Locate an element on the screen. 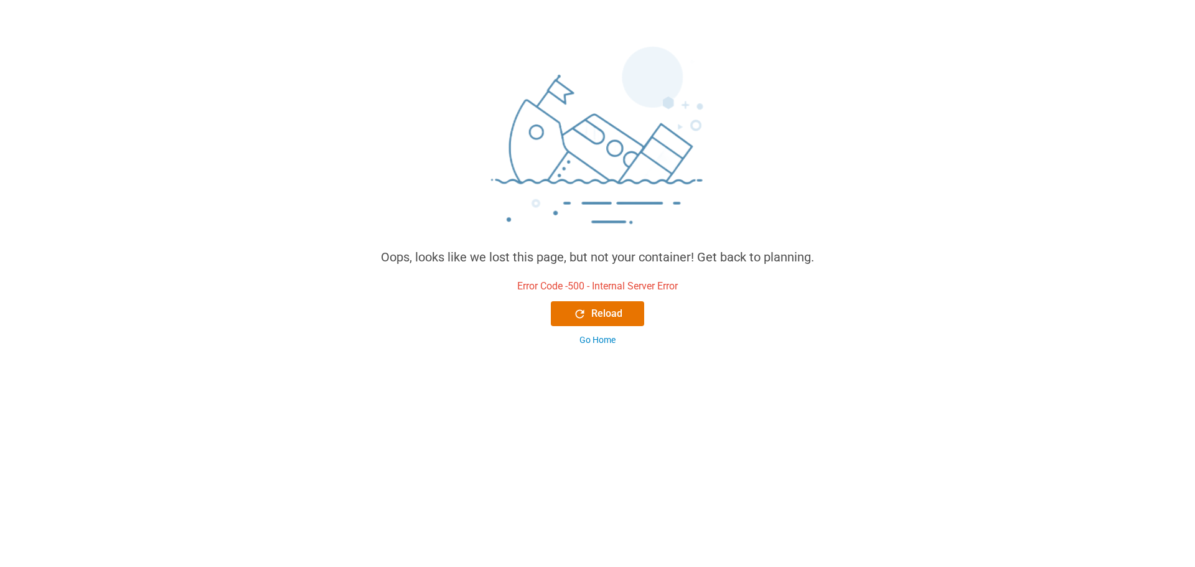 This screenshot has height=567, width=1195. button: Reload is located at coordinates (597, 314).